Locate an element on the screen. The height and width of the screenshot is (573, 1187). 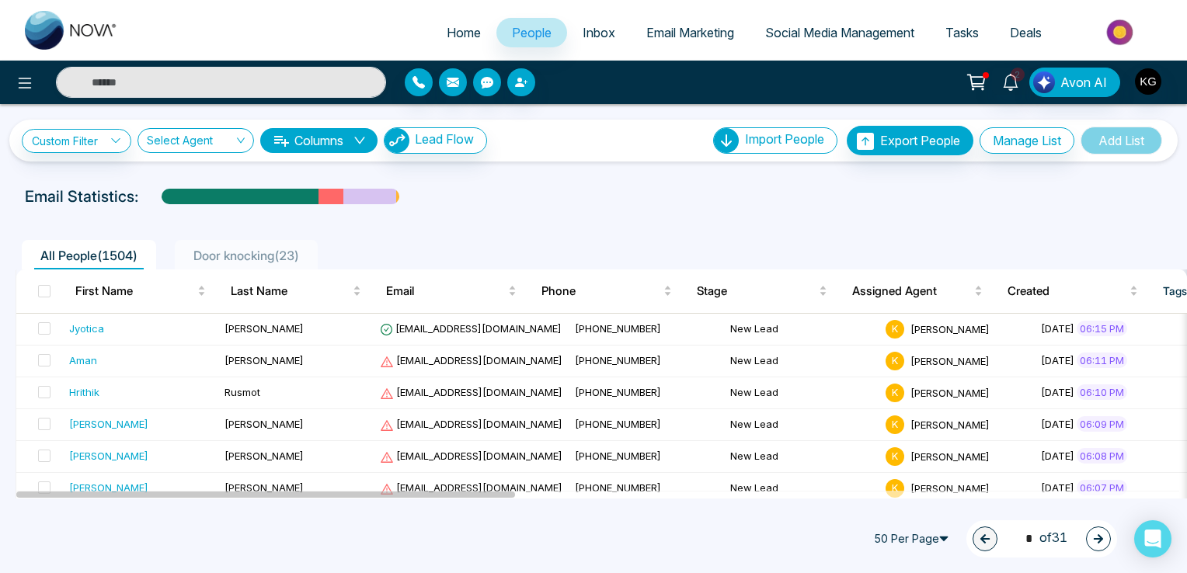
span: Home is located at coordinates (464, 33).